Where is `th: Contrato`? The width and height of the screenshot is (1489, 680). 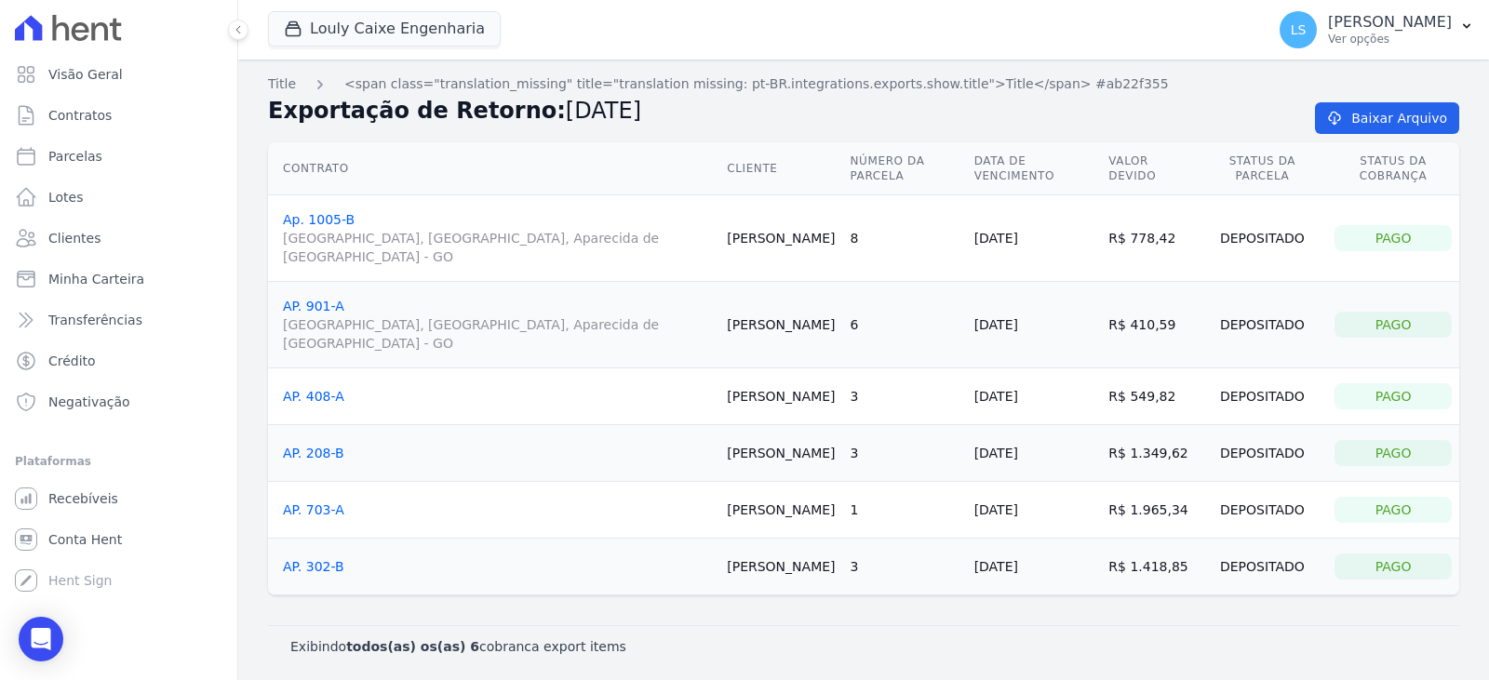
th: Contrato is located at coordinates (493, 168).